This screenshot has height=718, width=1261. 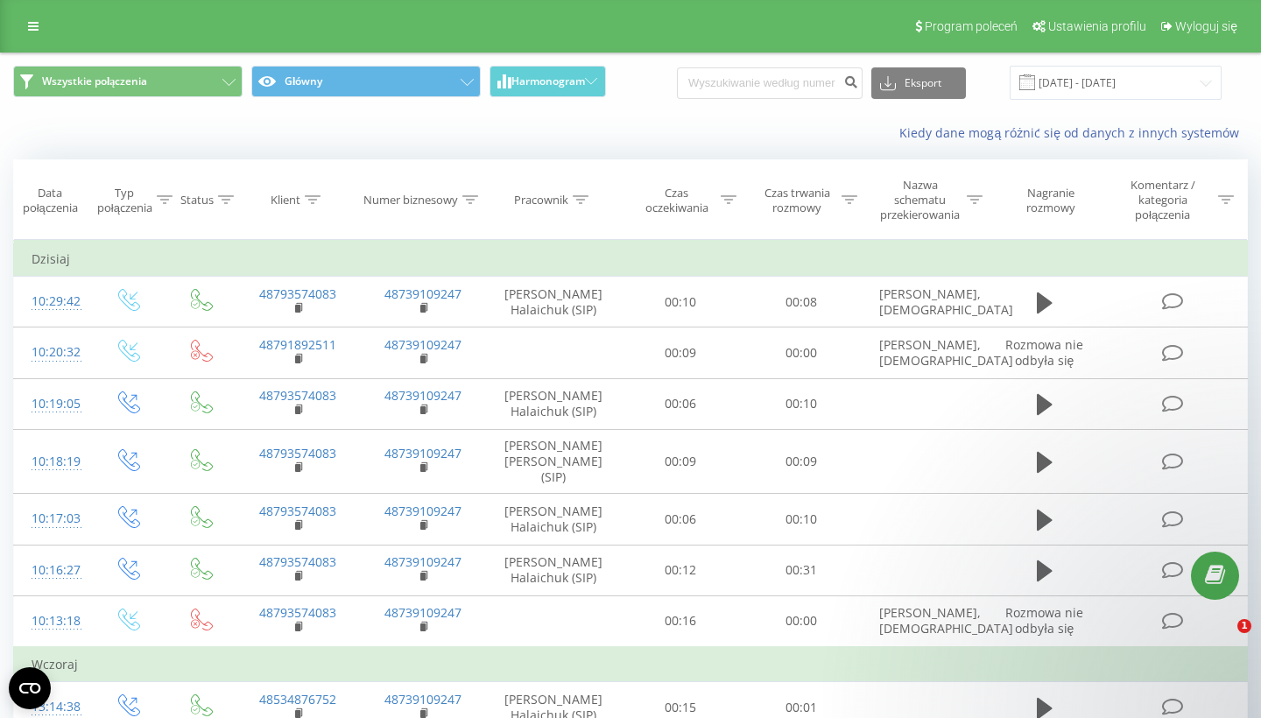 I want to click on input: Wyszukiwanie według numeru, so click(x=769, y=83).